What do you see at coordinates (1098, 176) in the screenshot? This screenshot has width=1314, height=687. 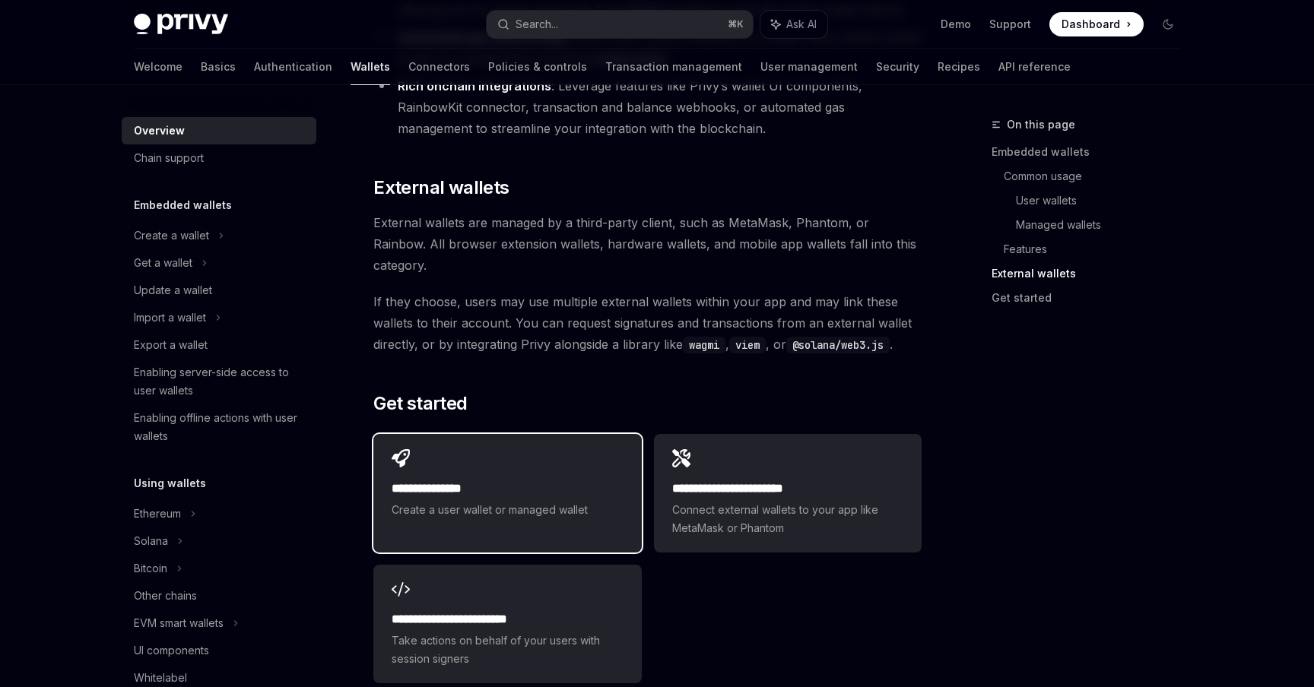 I see `a: Common usage` at bounding box center [1098, 176].